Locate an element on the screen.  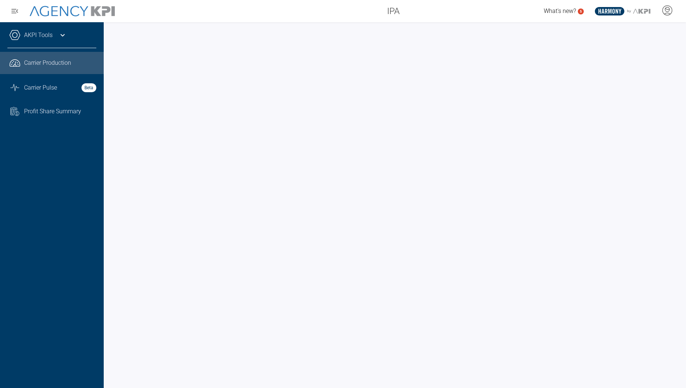
span: IPA is located at coordinates (393, 11).